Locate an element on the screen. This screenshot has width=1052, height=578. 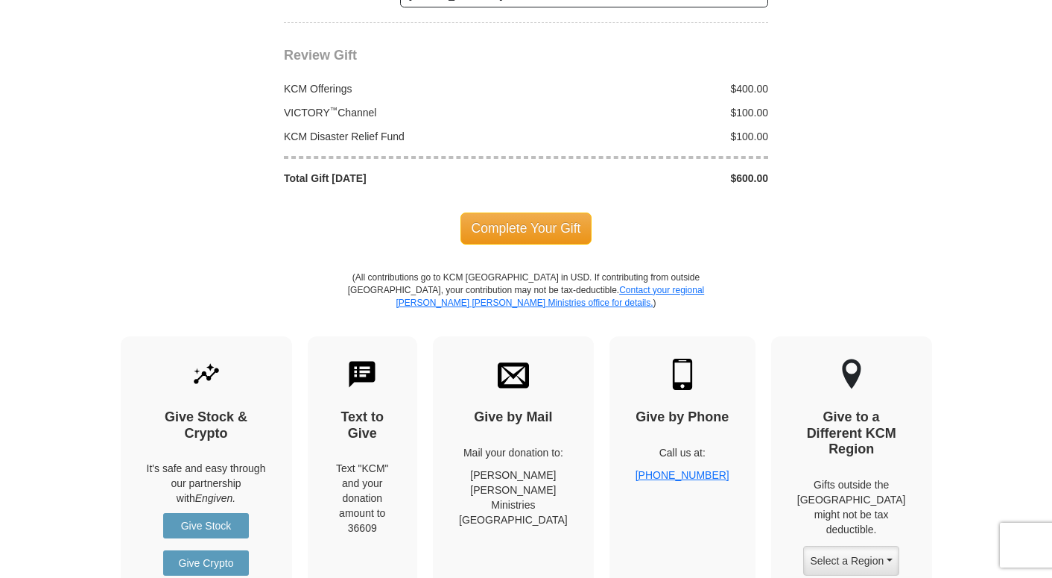
div: Text "KCM" and your donation amount to 36609 is located at coordinates (363, 498).